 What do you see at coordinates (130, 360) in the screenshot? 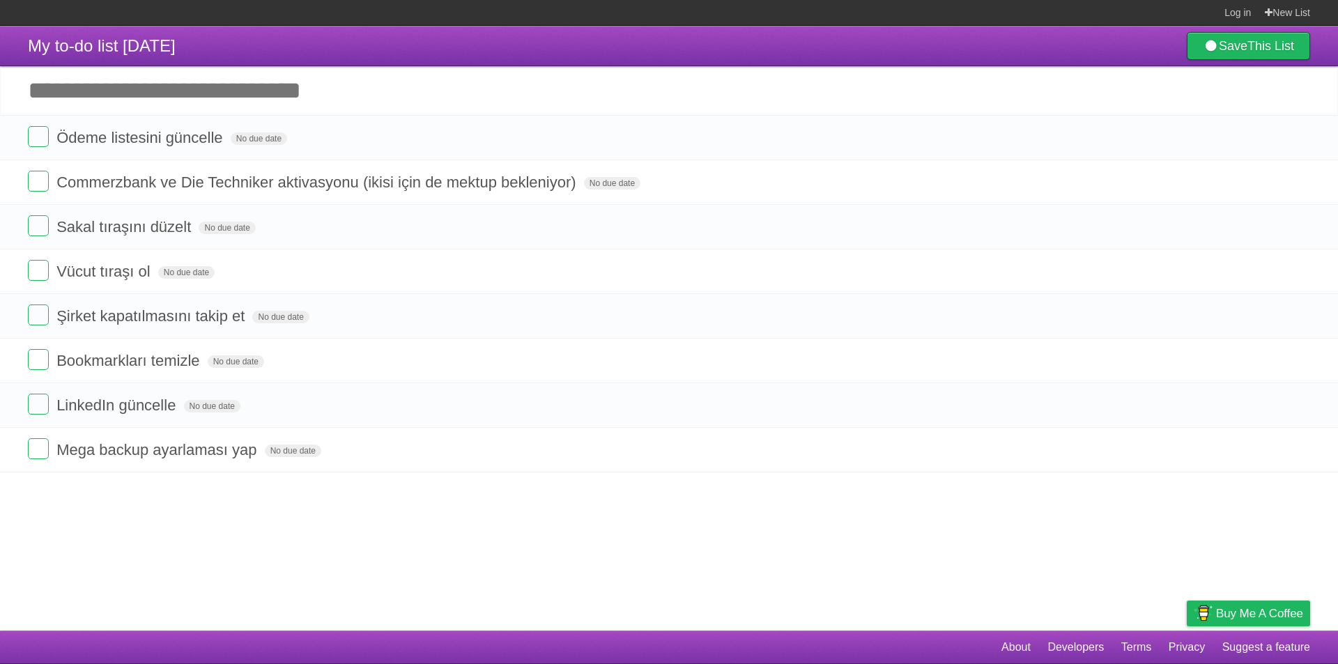
I see `span: Bookmarkları temizle` at bounding box center [130, 360].